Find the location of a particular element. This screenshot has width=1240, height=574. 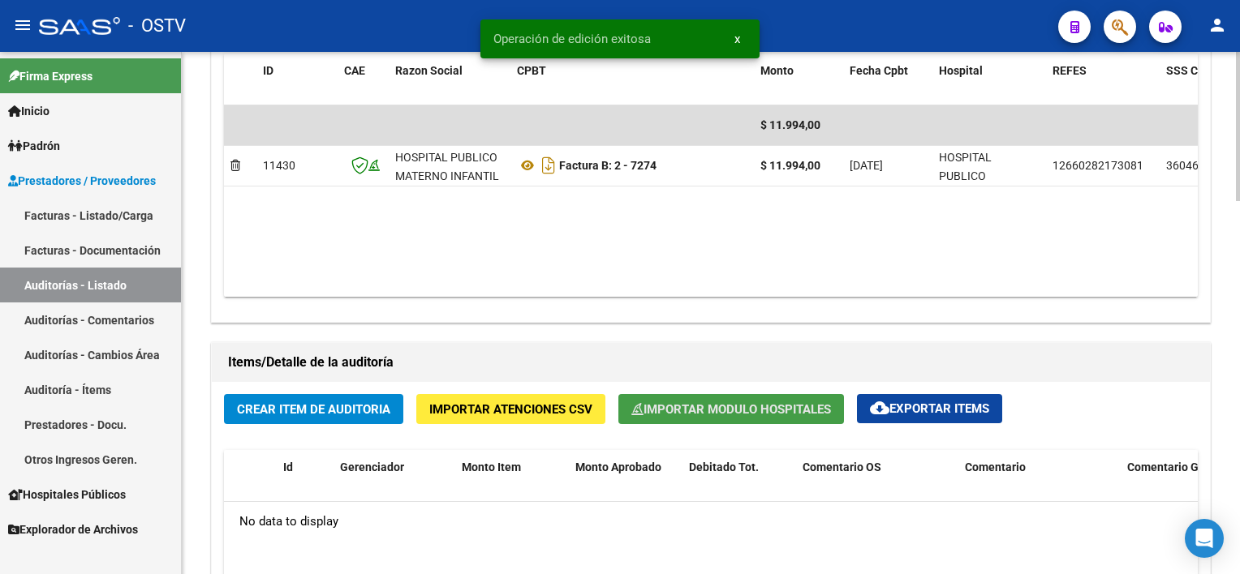

span: ID is located at coordinates (268, 71).